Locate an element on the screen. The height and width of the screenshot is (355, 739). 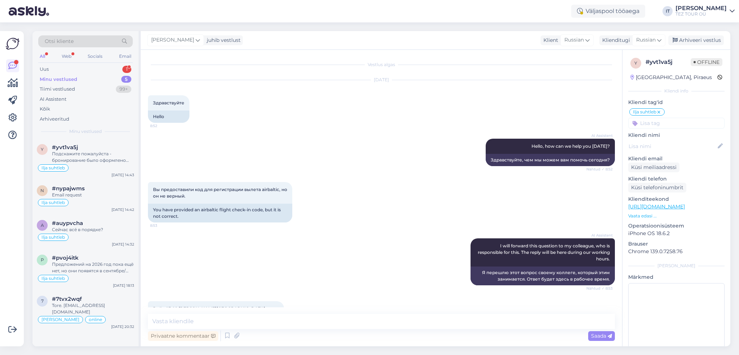
div: Kliendi info is located at coordinates (676, 91).